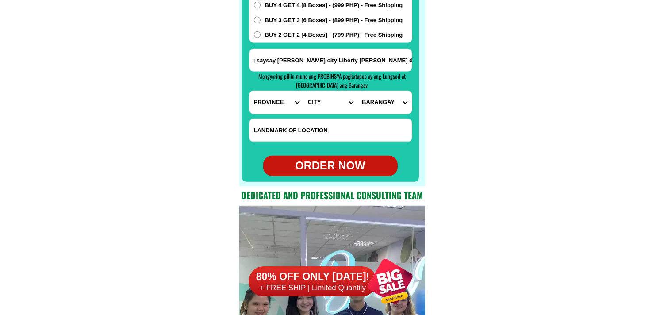  What do you see at coordinates (331, 130) in the screenshot?
I see `input: Input LANDMARKOFLOCATION` at bounding box center [331, 130].